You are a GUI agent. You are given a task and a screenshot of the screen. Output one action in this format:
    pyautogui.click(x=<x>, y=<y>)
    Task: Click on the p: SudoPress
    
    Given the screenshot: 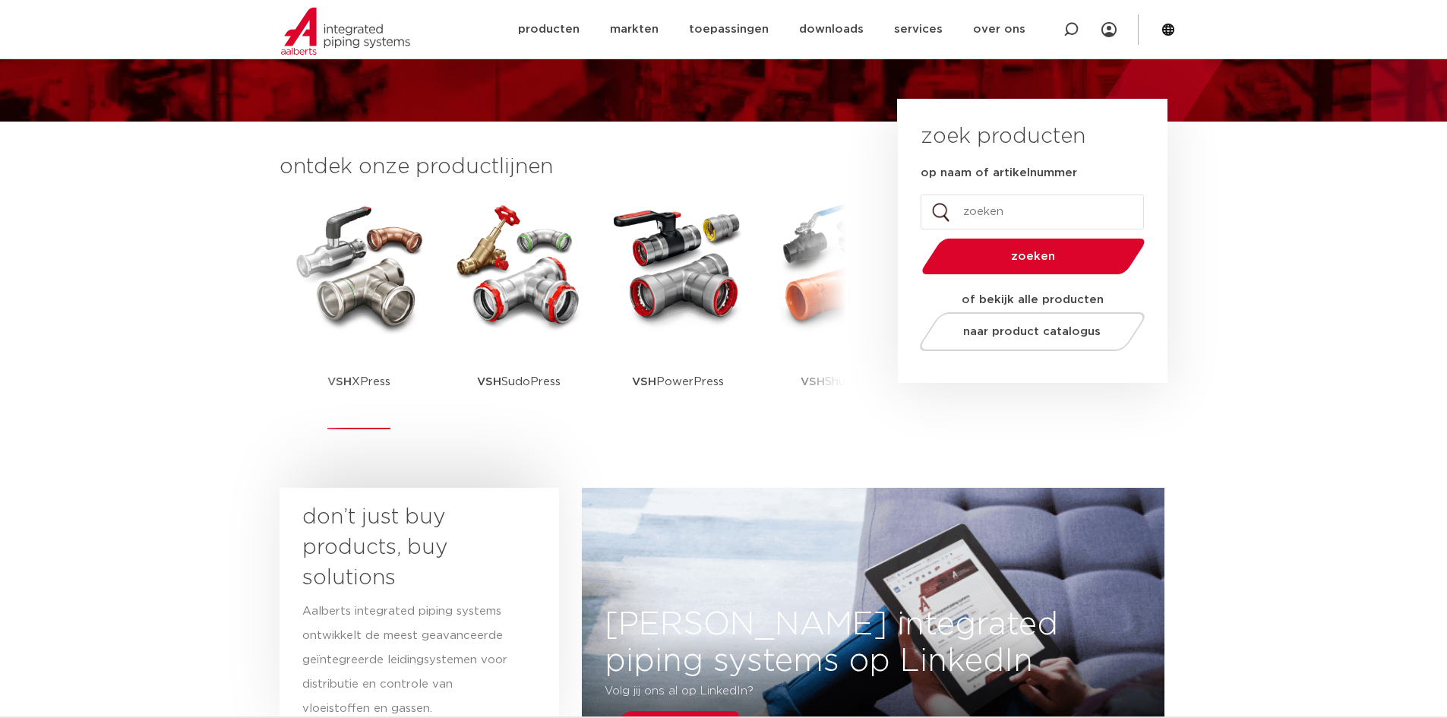 What is the action you would take?
    pyautogui.click(x=519, y=381)
    